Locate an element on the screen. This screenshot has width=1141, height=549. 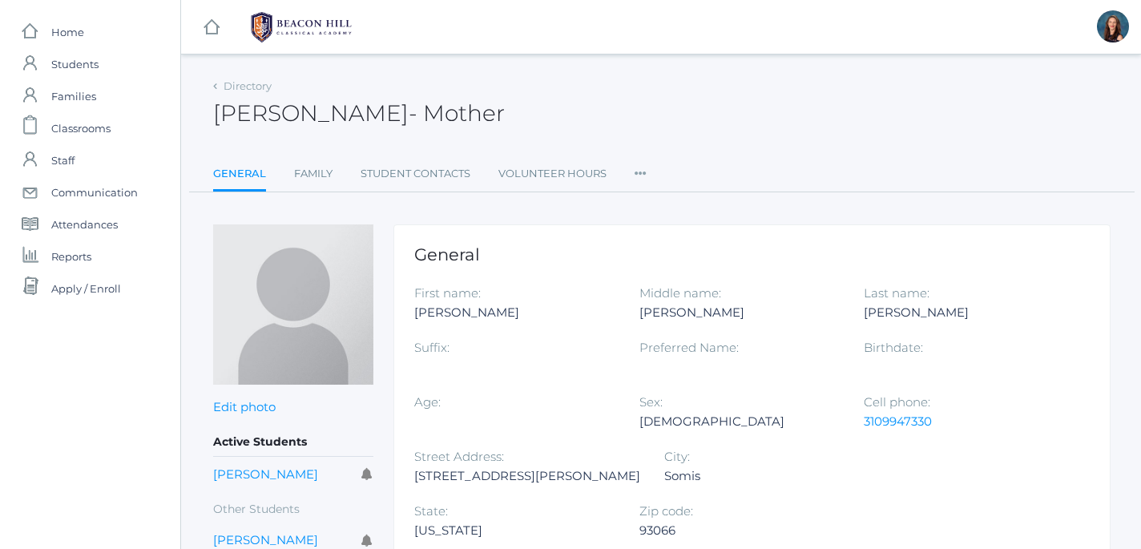
label: Preferred Name: is located at coordinates (689, 347).